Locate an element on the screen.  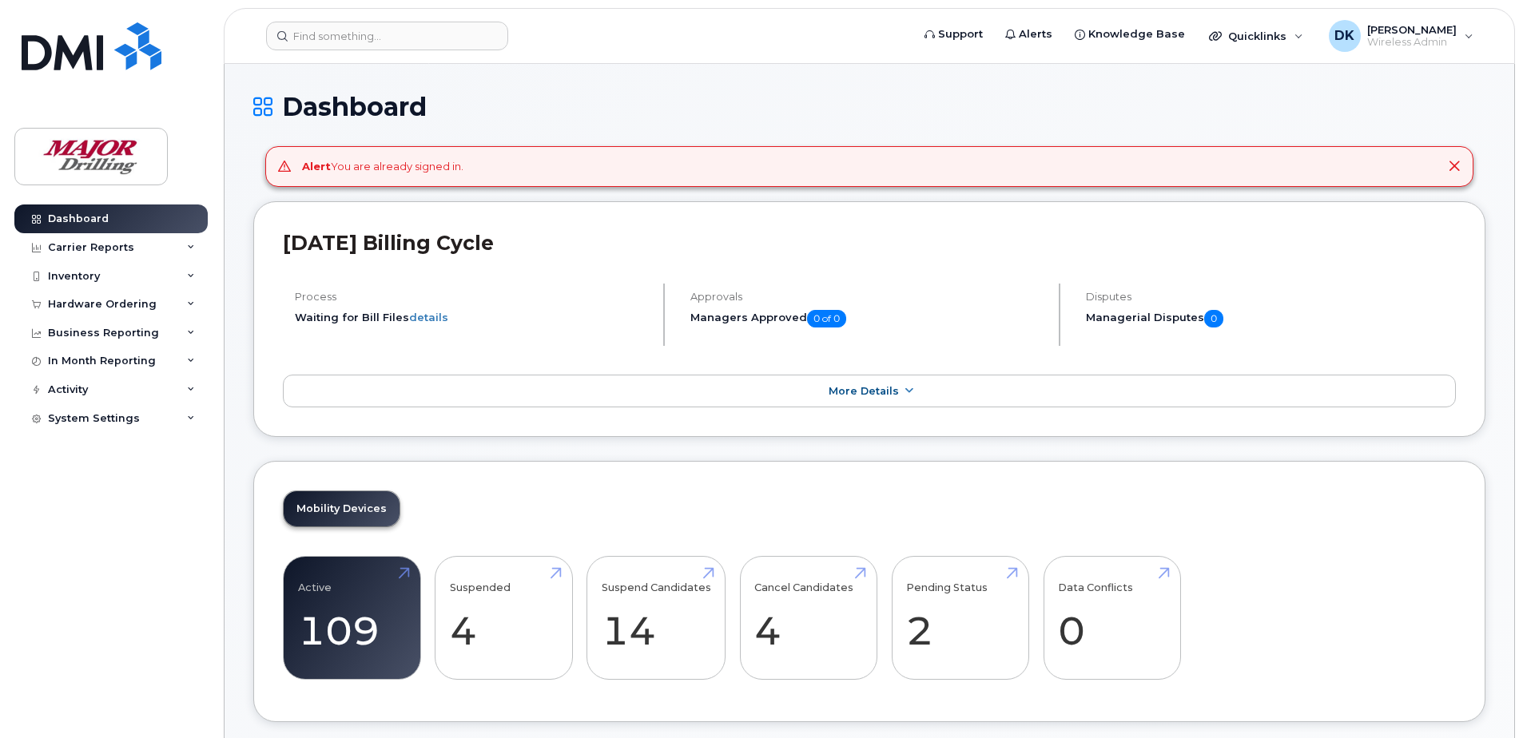
h1: Dashboard is located at coordinates (869, 106).